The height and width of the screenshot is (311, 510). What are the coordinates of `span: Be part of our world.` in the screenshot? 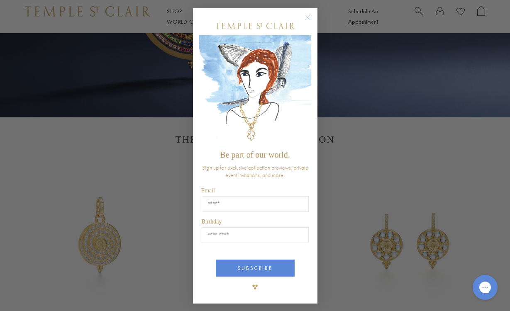 It's located at (255, 155).